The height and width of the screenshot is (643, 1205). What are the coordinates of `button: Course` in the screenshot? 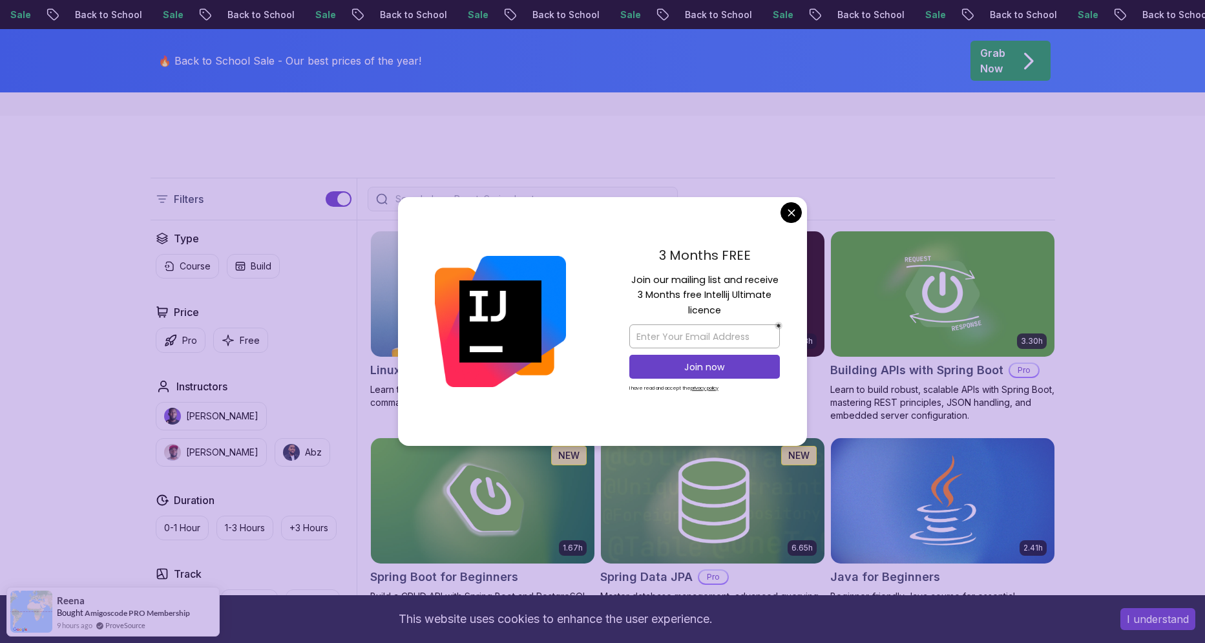 It's located at (187, 266).